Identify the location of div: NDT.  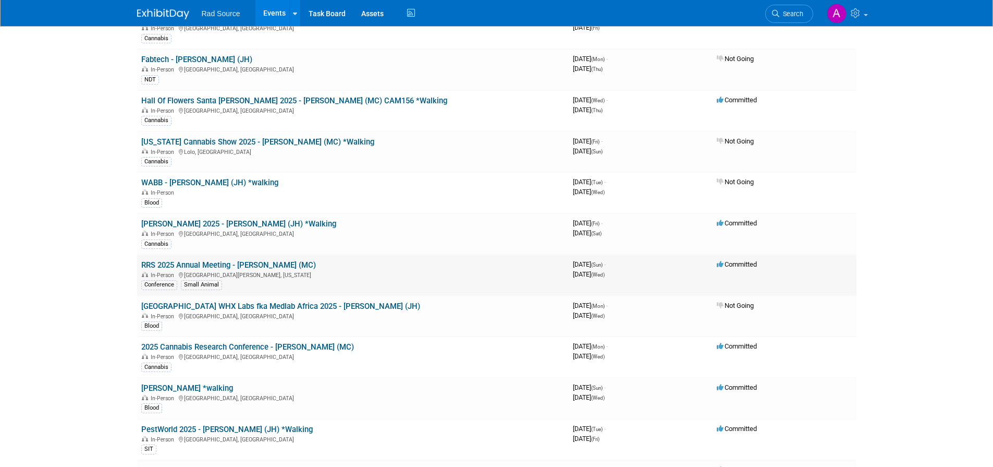
(150, 80).